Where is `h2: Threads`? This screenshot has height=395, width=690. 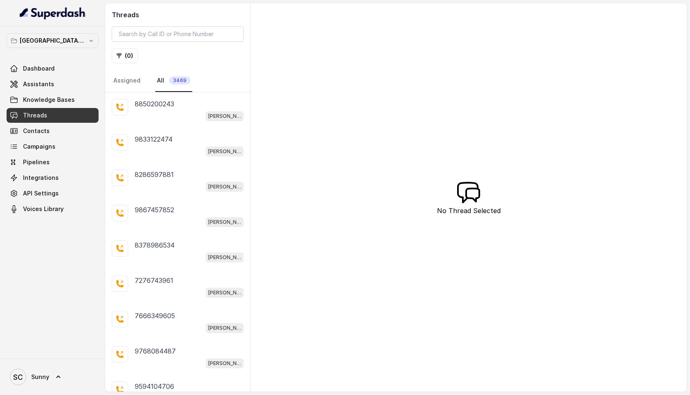
h2: Threads is located at coordinates (178, 15).